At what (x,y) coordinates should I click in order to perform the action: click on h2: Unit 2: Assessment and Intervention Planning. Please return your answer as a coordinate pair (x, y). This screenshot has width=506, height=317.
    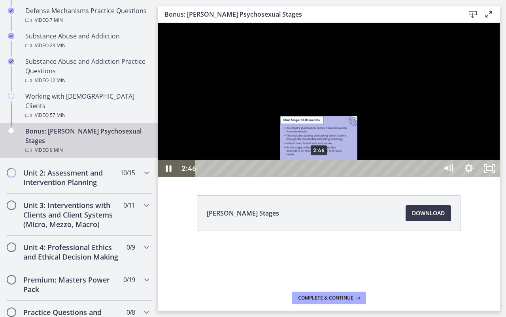
    Looking at the image, I should click on (72, 177).